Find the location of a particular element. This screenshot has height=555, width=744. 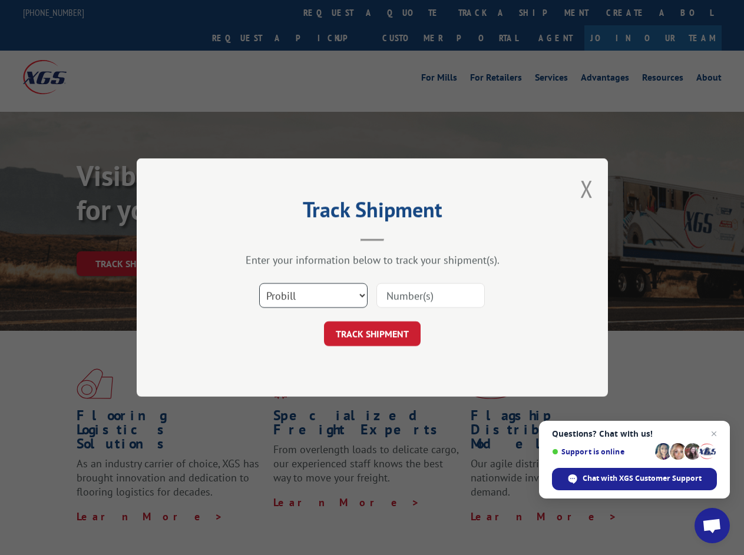

h2: Track Shipment is located at coordinates (372, 213).